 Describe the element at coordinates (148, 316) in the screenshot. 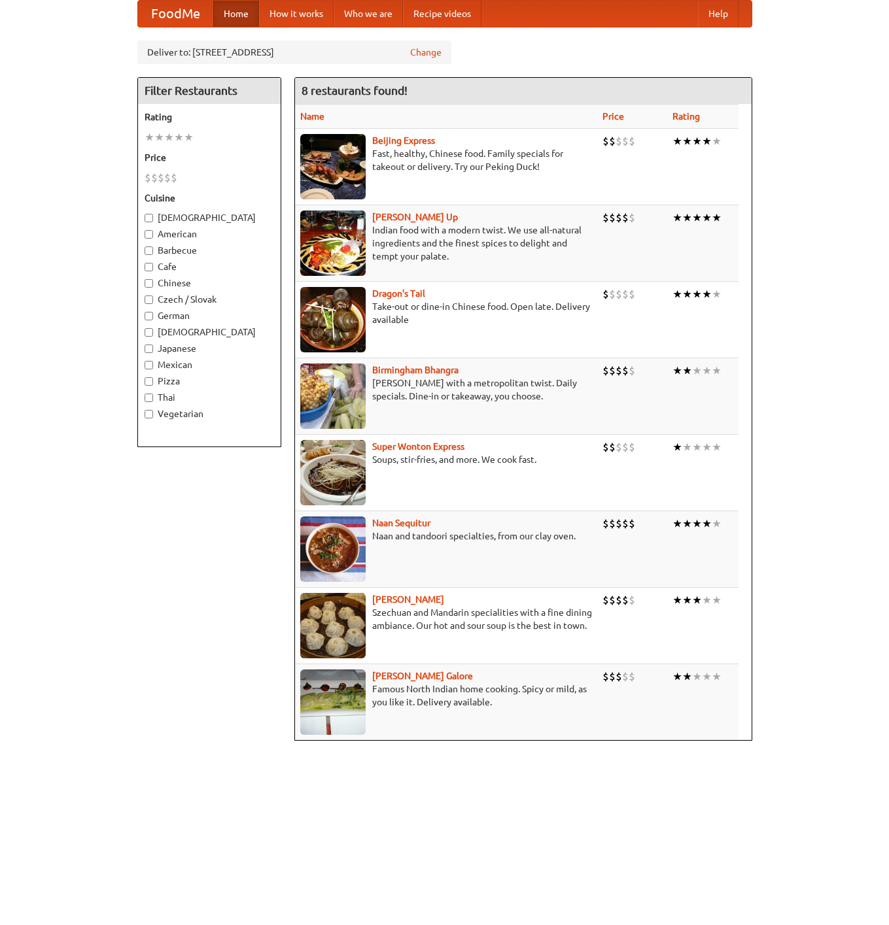

I see `input: German` at that location.